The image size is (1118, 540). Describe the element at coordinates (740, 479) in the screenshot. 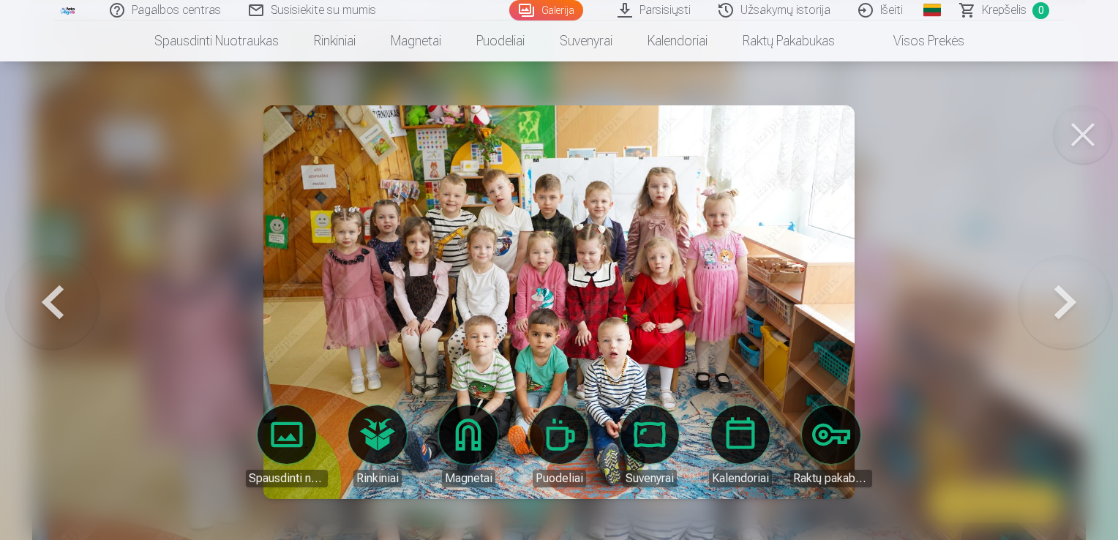

I see `div: Kalendoriai` at that location.